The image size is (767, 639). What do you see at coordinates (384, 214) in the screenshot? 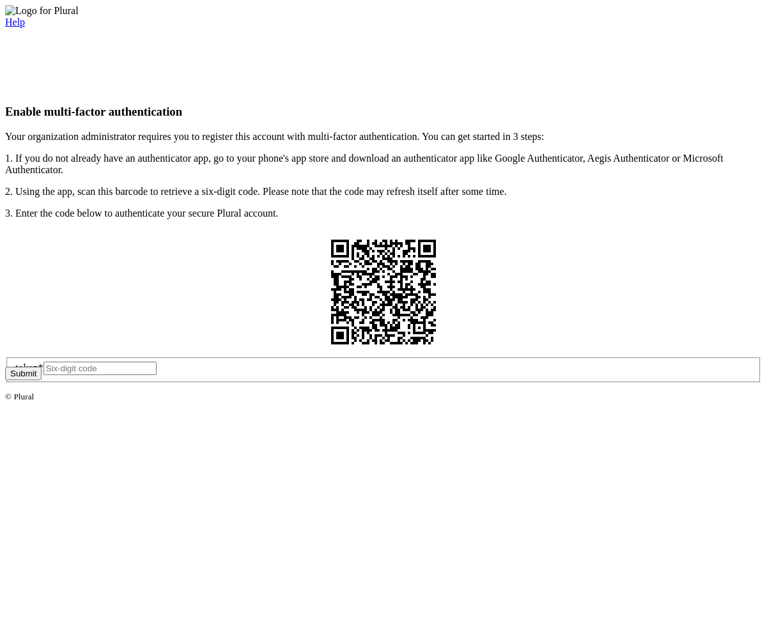
I see `p: 3. Enter the code below to authenticate your secure Plural account.` at bounding box center [384, 214].